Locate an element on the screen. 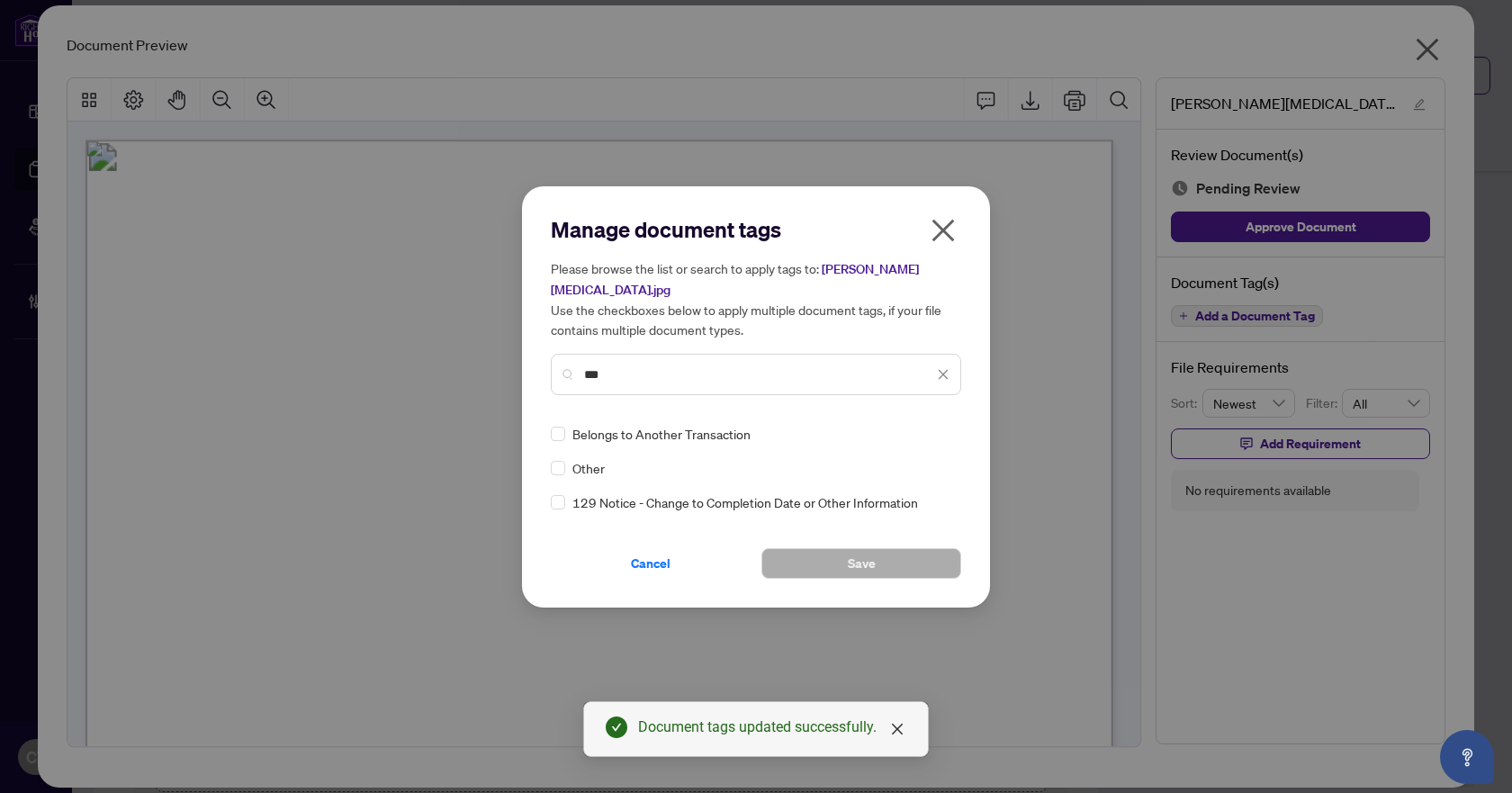  button: Open asap is located at coordinates (1467, 757).